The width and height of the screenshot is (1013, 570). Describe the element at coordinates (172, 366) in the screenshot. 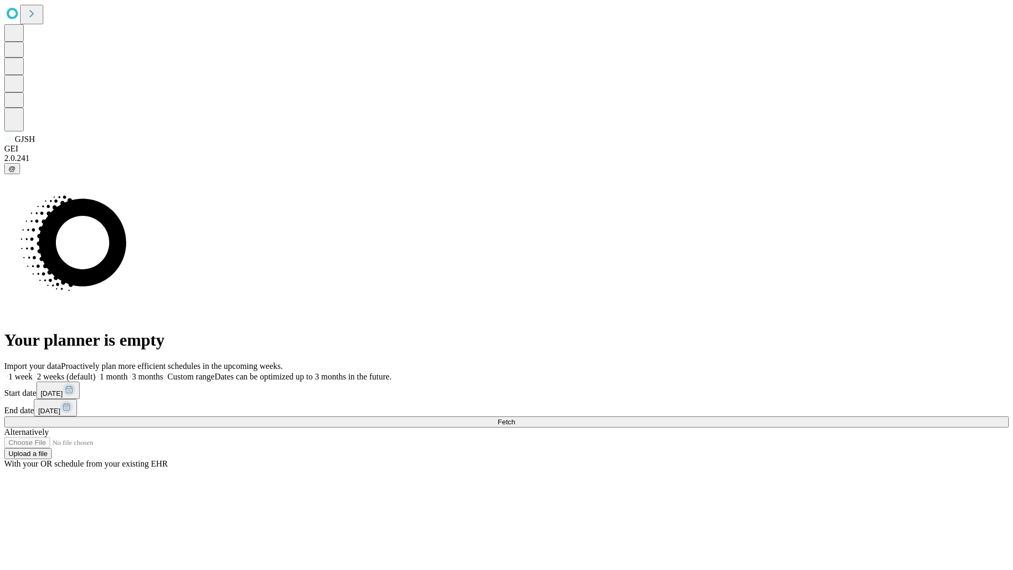

I see `span: Proactively plan more efficient schedules in the upcoming weeks.` at that location.